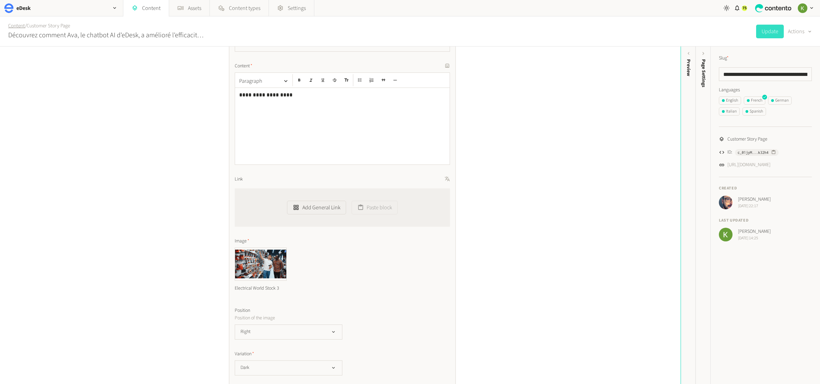 This screenshot has height=384, width=820. What do you see at coordinates (754, 111) in the screenshot?
I see `button: Spanish` at bounding box center [754, 111].